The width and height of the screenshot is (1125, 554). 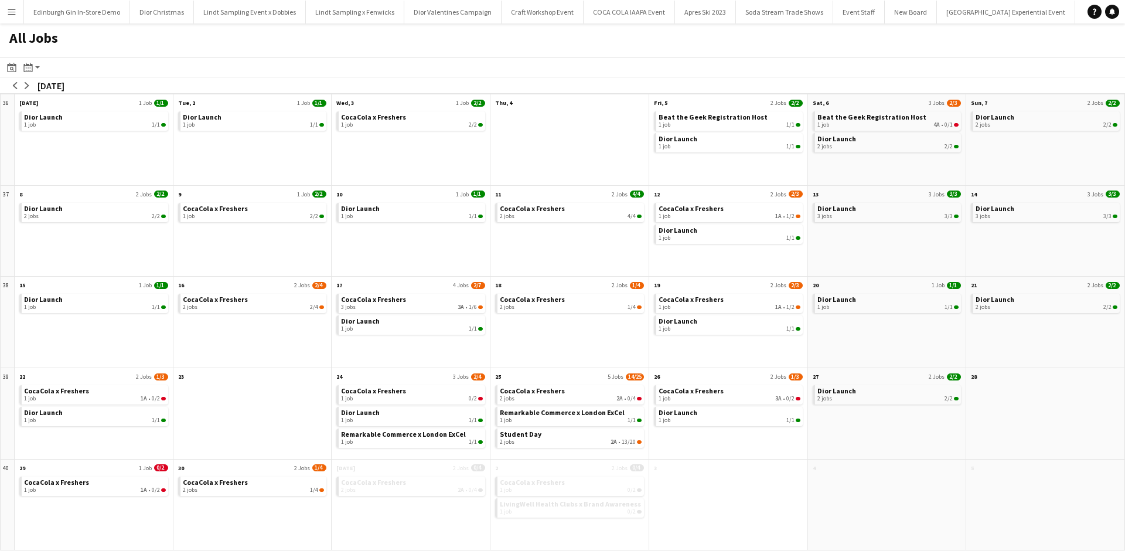 I want to click on button: Event Staff, so click(x=859, y=12).